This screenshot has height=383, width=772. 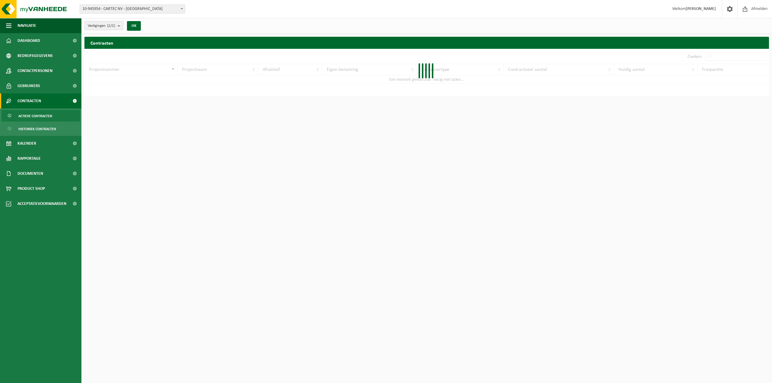 I want to click on button: Vestigingen(2/2), so click(x=104, y=26).